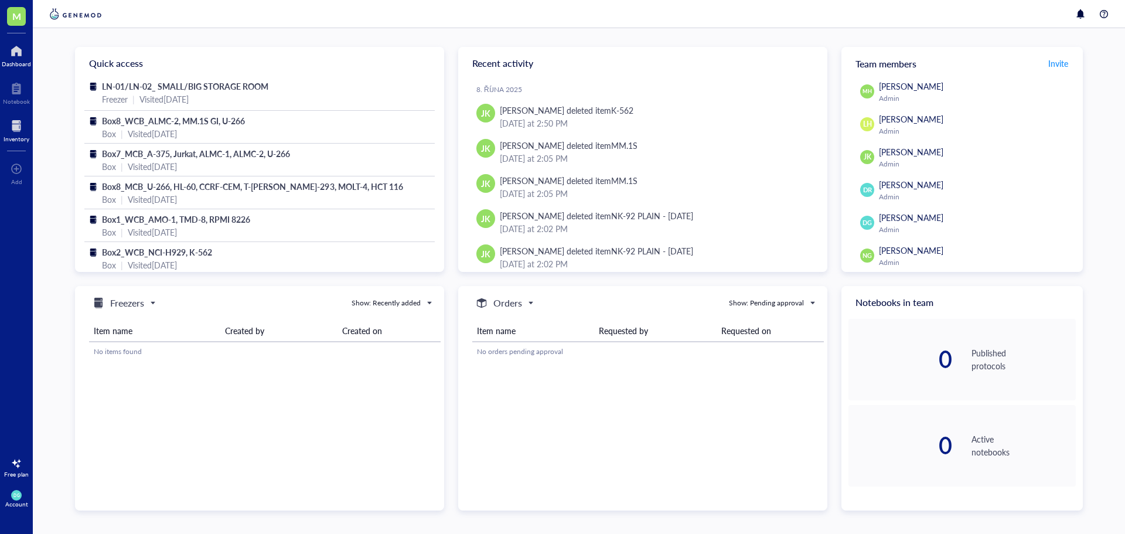  What do you see at coordinates (127, 303) in the screenshot?
I see `h5: Freezers` at bounding box center [127, 303].